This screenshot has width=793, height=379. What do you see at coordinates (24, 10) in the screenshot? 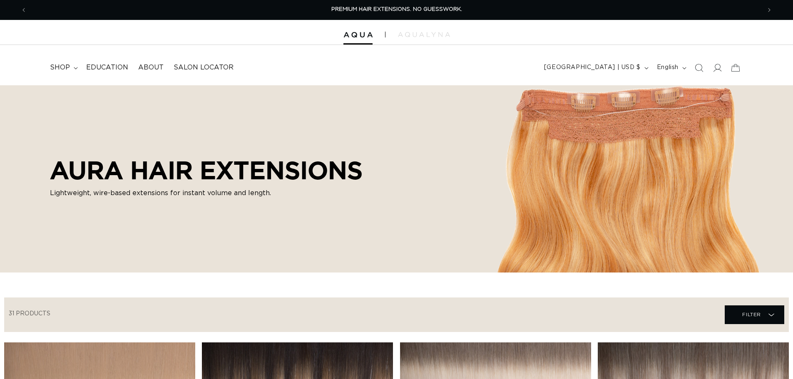
I see `button: Previous announcement` at bounding box center [24, 10].